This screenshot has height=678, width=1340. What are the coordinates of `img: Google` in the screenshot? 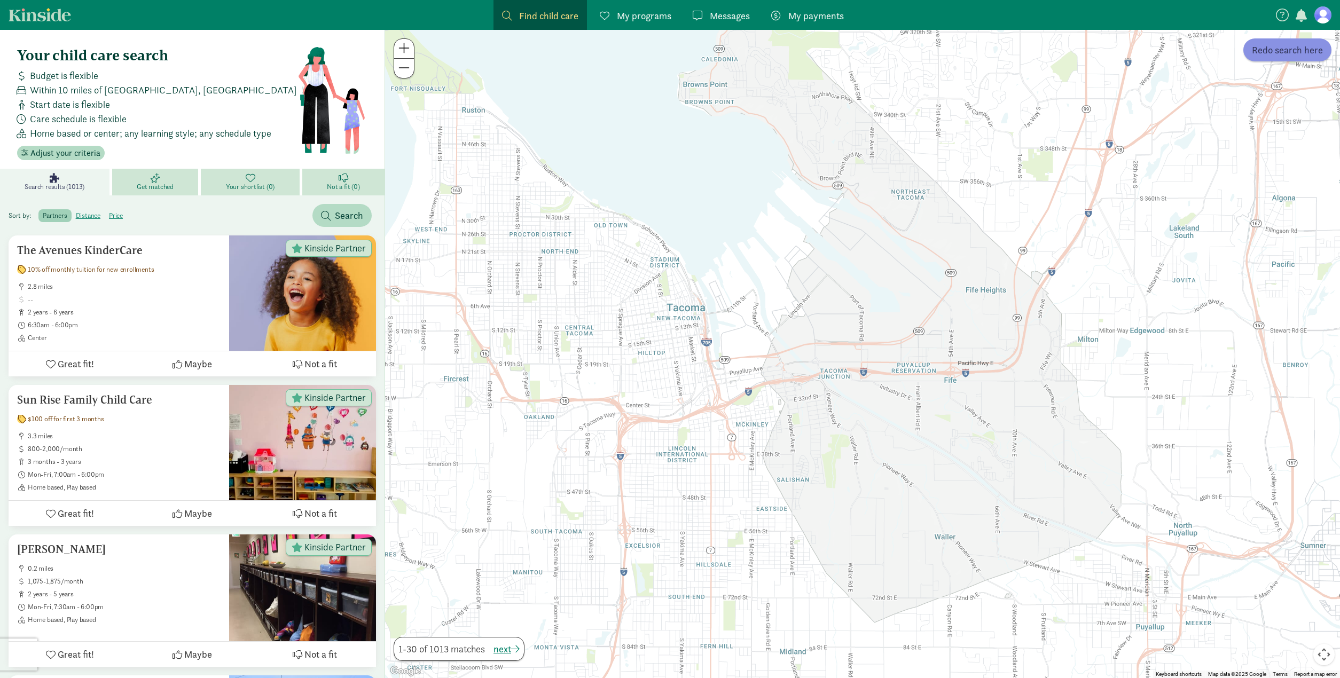 It's located at (405, 672).